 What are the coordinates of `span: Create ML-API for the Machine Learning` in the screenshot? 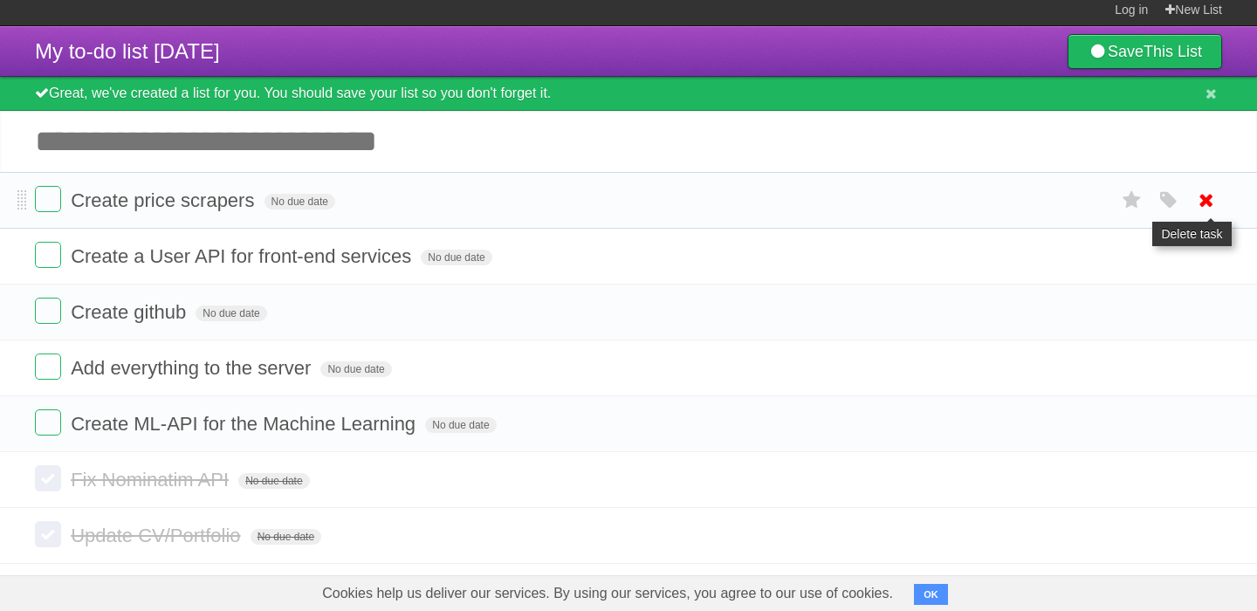 It's located at (245, 423).